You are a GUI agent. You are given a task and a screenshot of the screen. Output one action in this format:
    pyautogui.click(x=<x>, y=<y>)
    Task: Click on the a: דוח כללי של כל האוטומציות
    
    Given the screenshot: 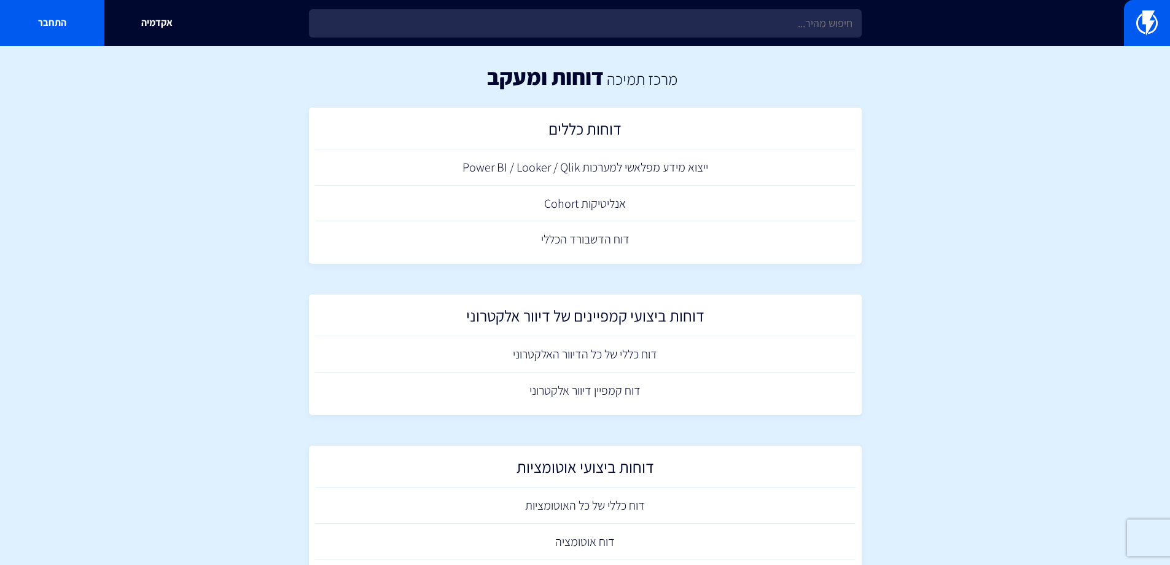 What is the action you would take?
    pyautogui.click(x=585, y=505)
    